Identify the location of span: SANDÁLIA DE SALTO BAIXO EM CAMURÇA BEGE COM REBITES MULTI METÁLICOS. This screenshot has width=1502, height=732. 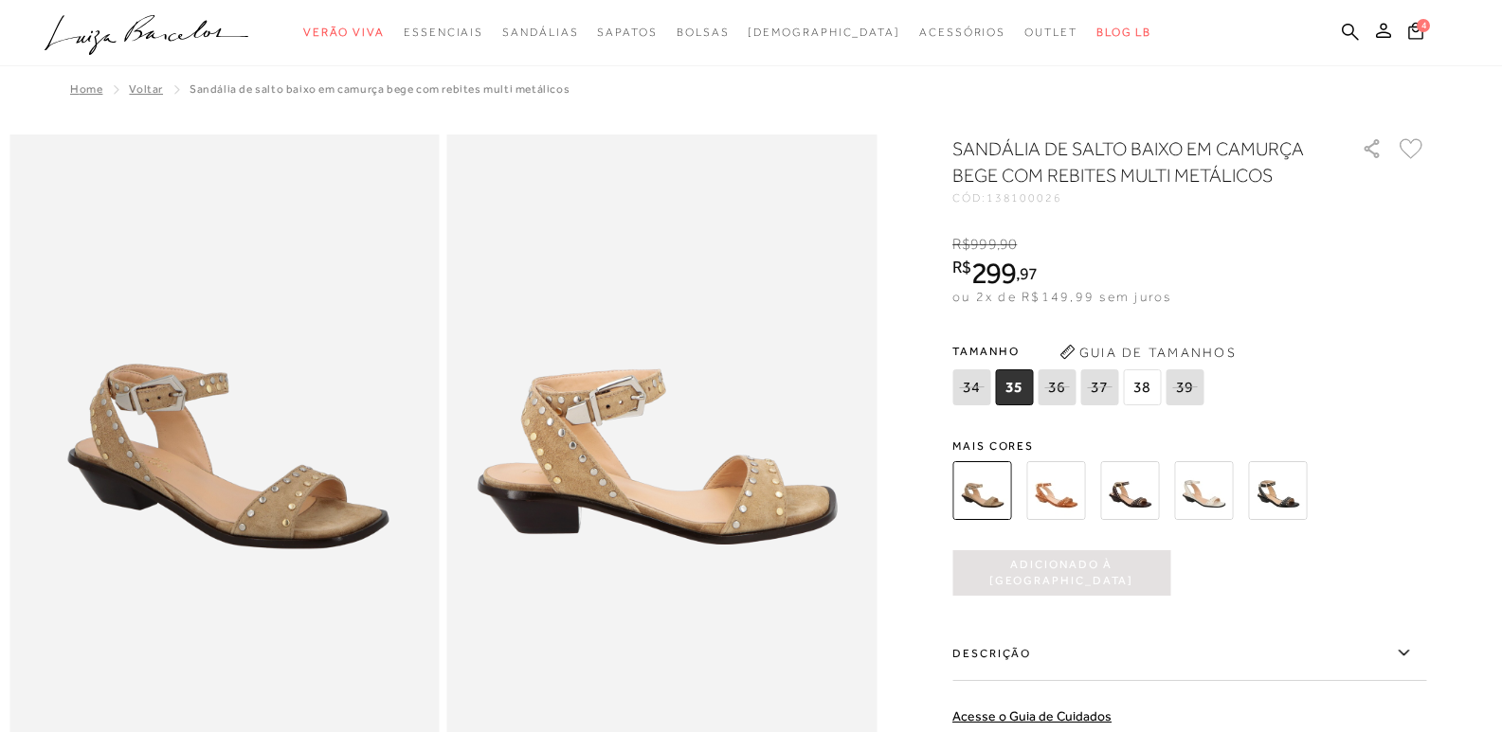
(379, 89).